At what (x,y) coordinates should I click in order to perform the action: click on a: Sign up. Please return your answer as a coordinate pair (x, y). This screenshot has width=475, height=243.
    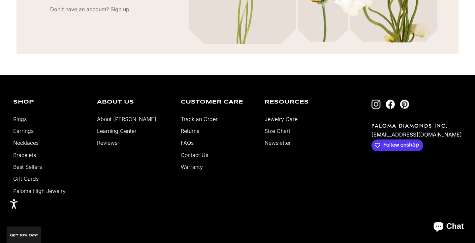
    Looking at the image, I should click on (120, 9).